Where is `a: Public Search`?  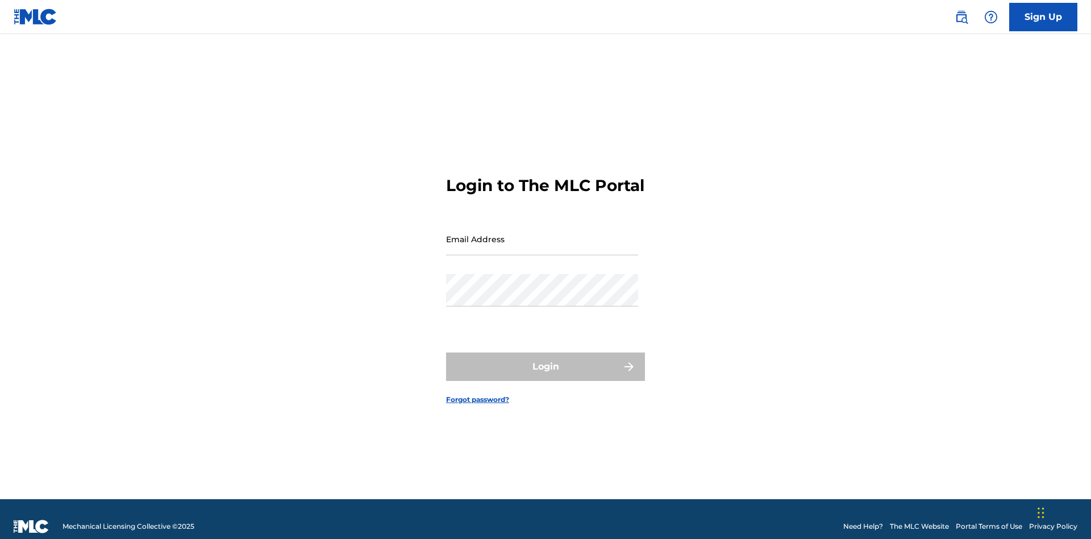
a: Public Search is located at coordinates (961, 17).